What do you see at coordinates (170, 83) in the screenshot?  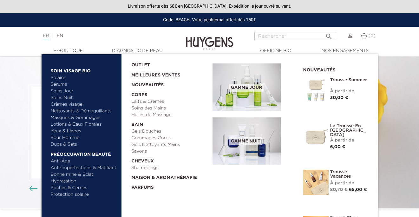 I see `a: Nouveautés` at bounding box center [170, 83].